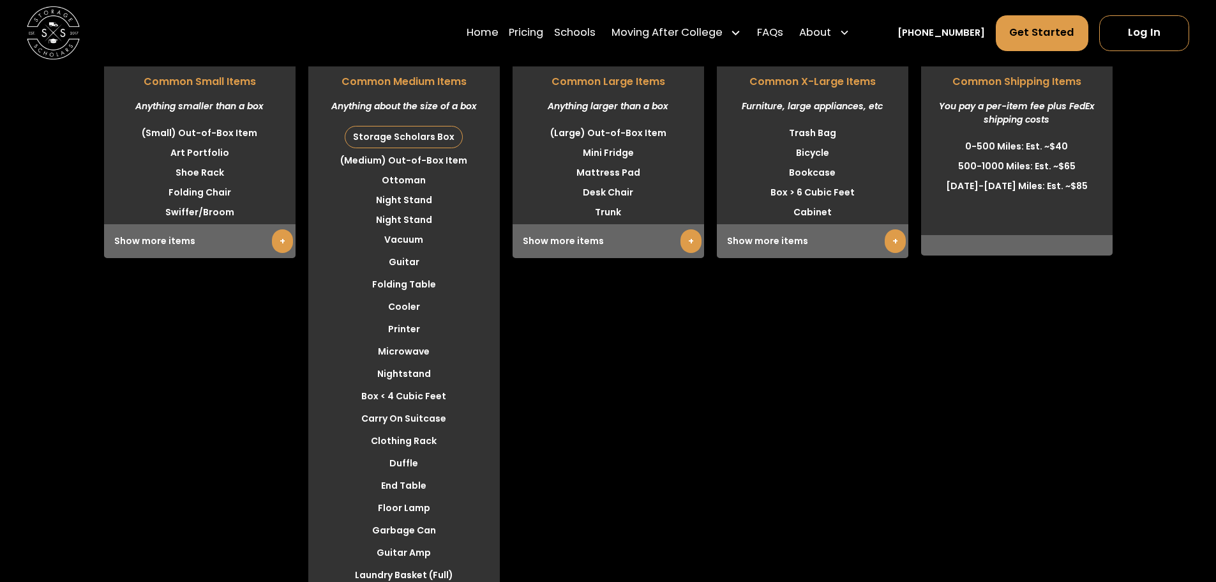  I want to click on li: Art Portfolio, so click(200, 153).